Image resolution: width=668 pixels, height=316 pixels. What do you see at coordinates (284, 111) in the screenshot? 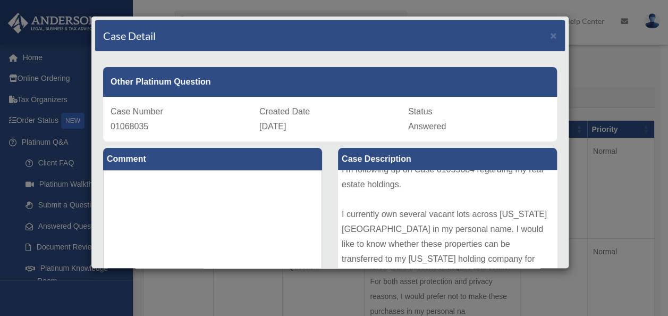
I see `span: Created Date` at bounding box center [284, 111].